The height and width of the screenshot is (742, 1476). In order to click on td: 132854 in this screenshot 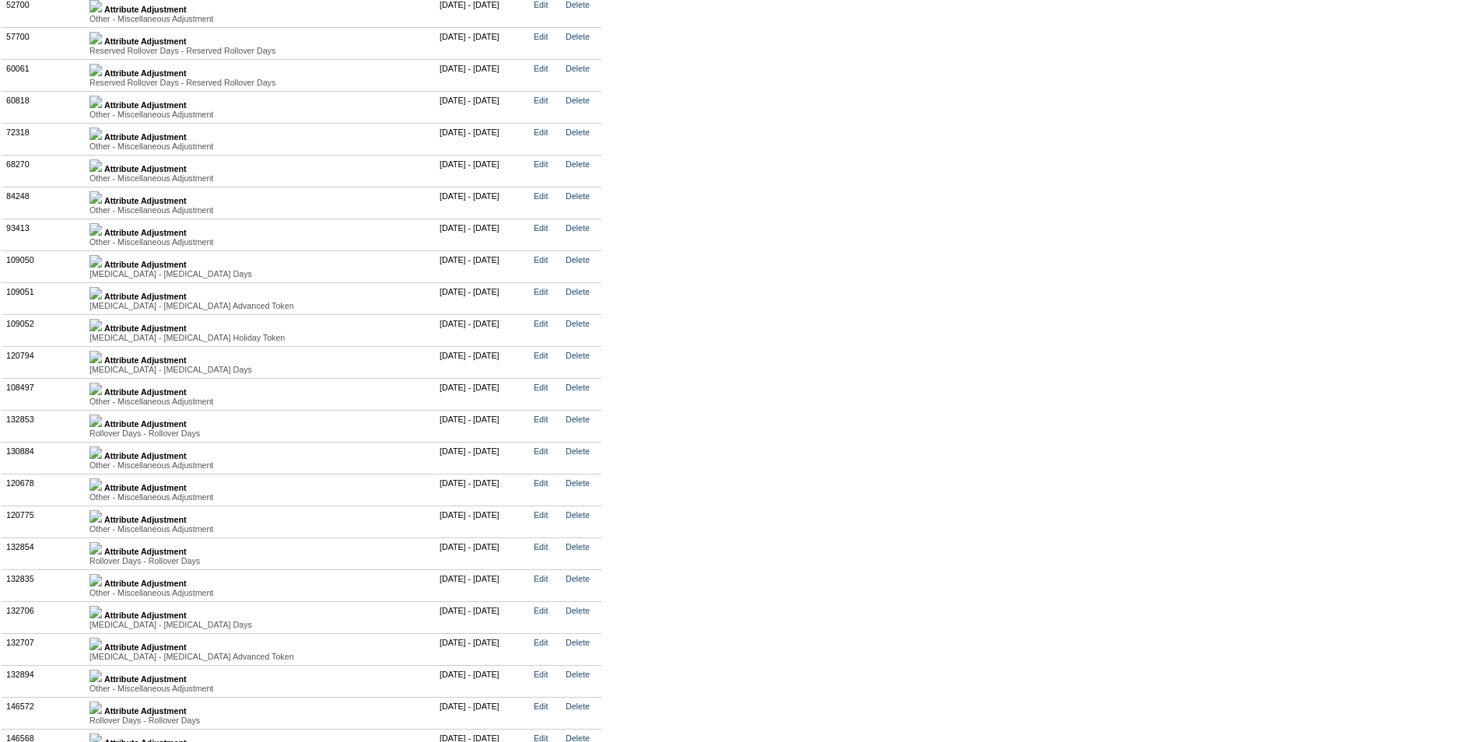, I will do `click(44, 553)`.